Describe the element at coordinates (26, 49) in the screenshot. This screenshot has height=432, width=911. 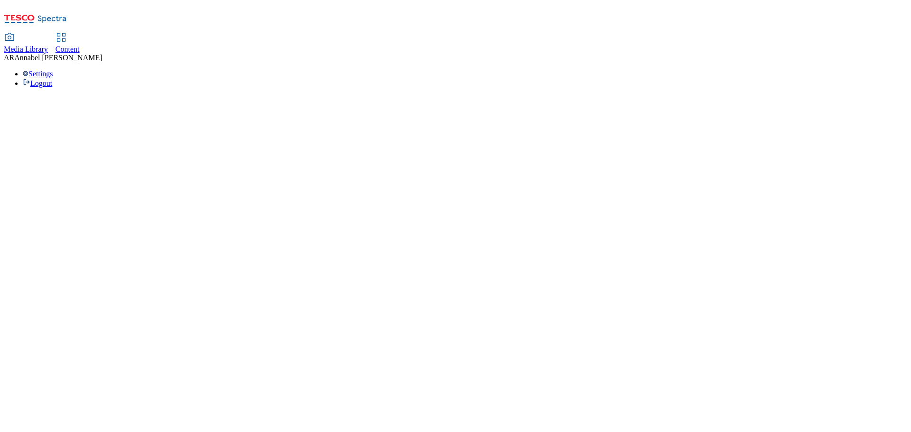
I see `span: Media Library` at that location.